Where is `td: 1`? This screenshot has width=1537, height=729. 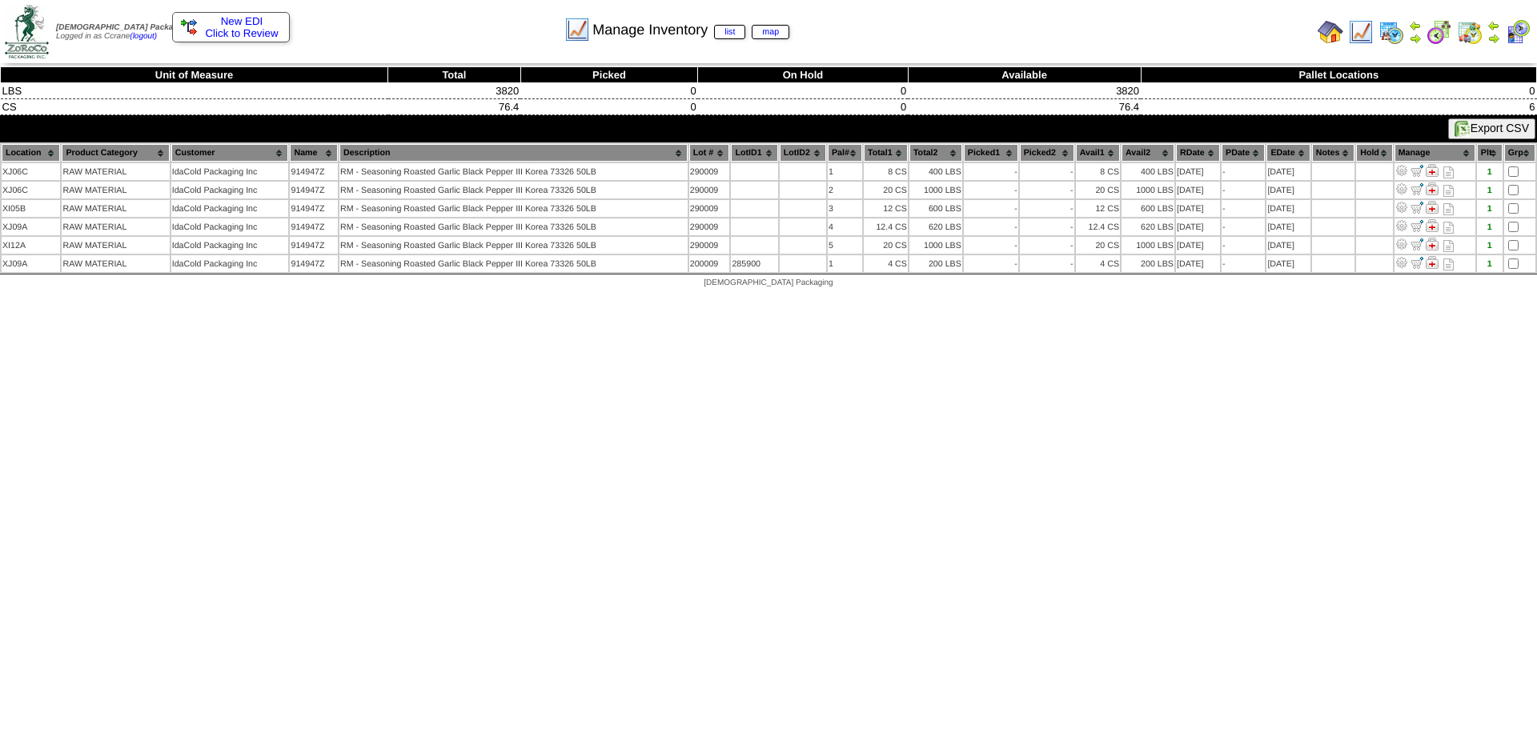 td: 1 is located at coordinates (845, 171).